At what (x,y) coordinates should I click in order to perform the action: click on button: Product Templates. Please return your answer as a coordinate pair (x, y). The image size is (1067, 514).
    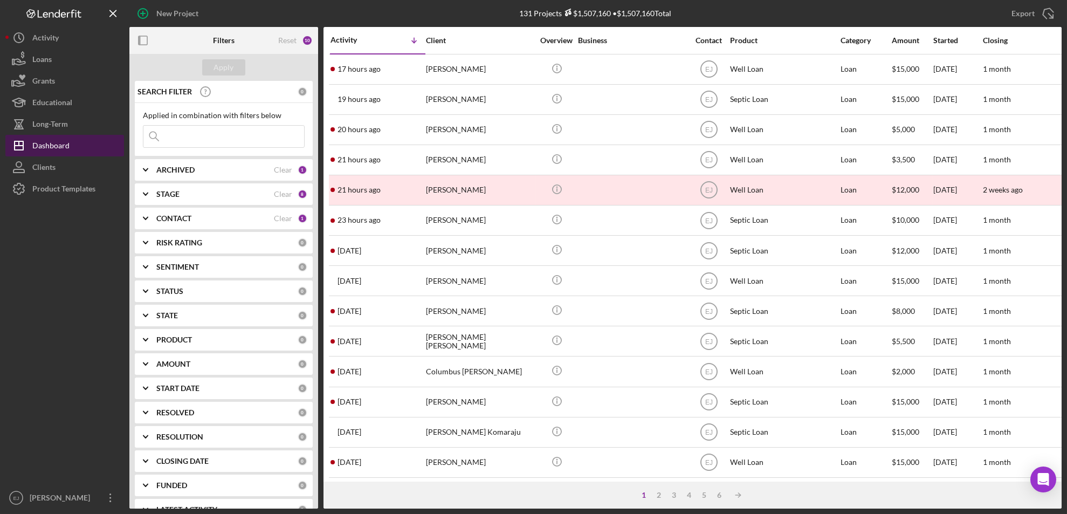
    Looking at the image, I should click on (65, 189).